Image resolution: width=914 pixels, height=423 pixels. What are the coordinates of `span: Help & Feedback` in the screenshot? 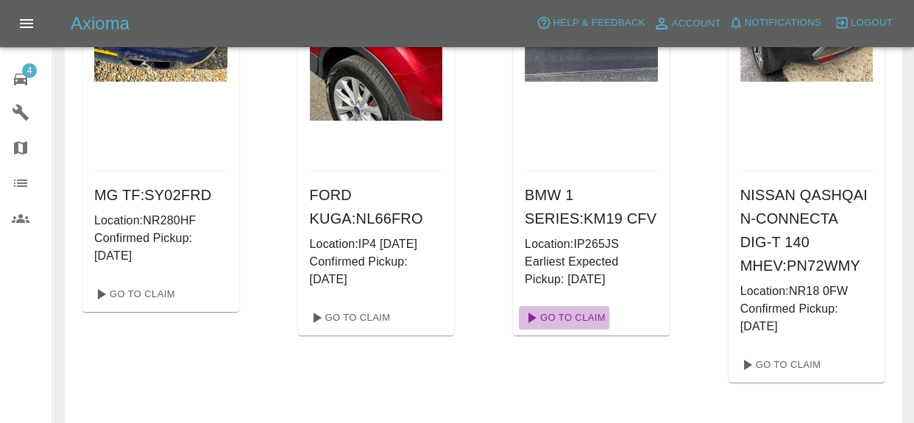 It's located at (598, 23).